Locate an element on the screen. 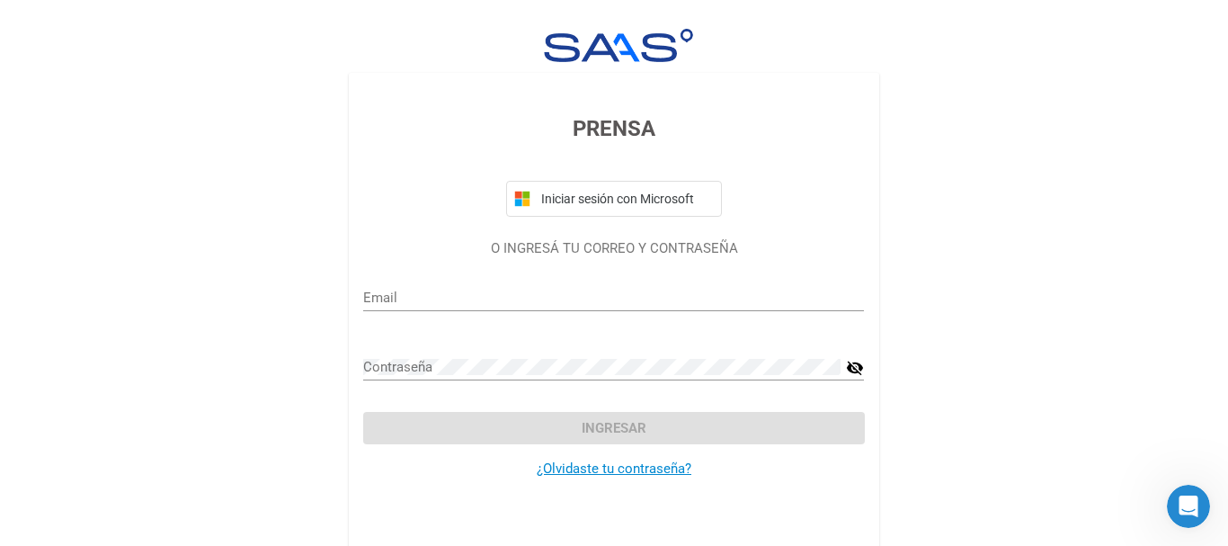 This screenshot has width=1228, height=546. button: Ingresar is located at coordinates (613, 428).